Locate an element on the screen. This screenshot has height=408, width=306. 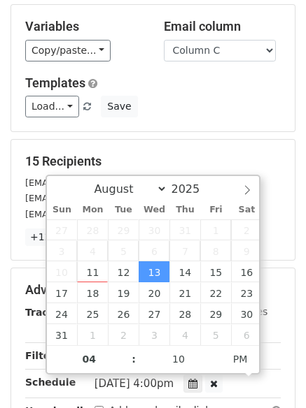
span: August 11, 2025 is located at coordinates (92, 272).